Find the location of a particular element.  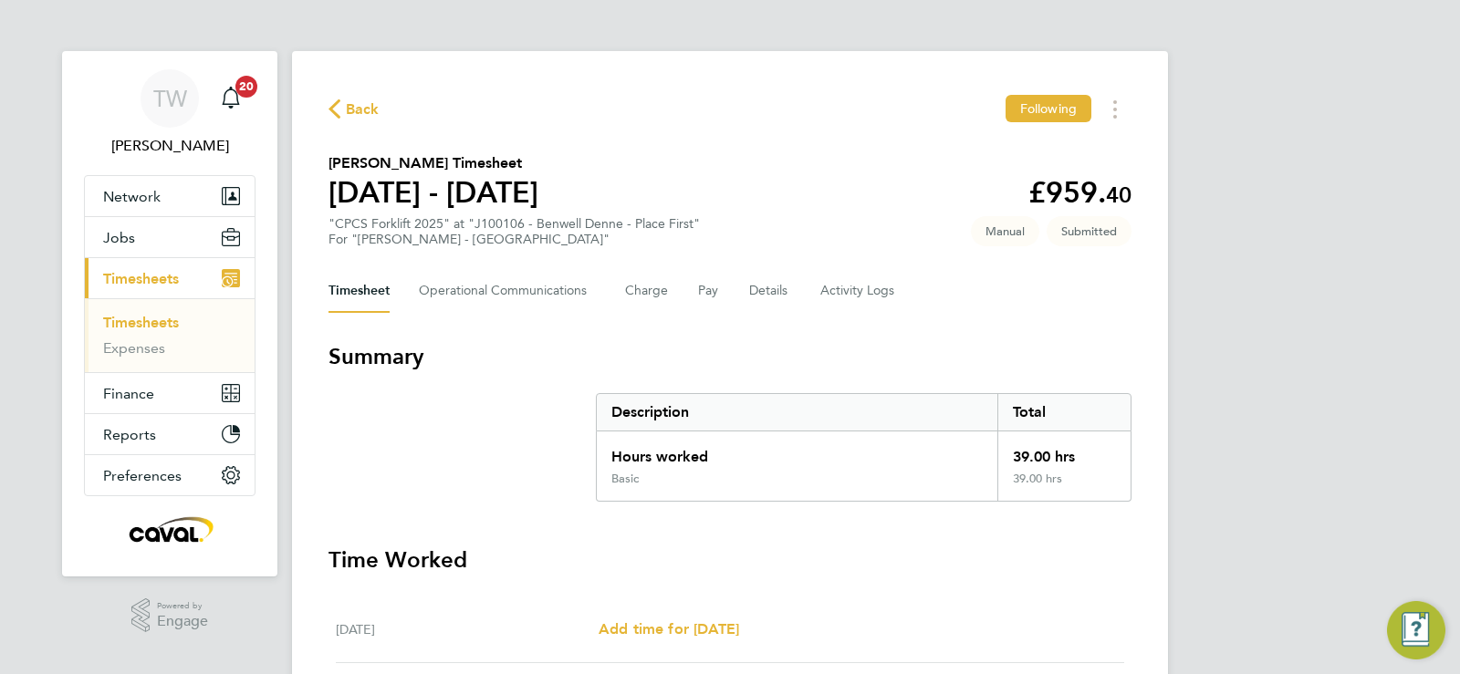

a: 20 is located at coordinates (231, 99).